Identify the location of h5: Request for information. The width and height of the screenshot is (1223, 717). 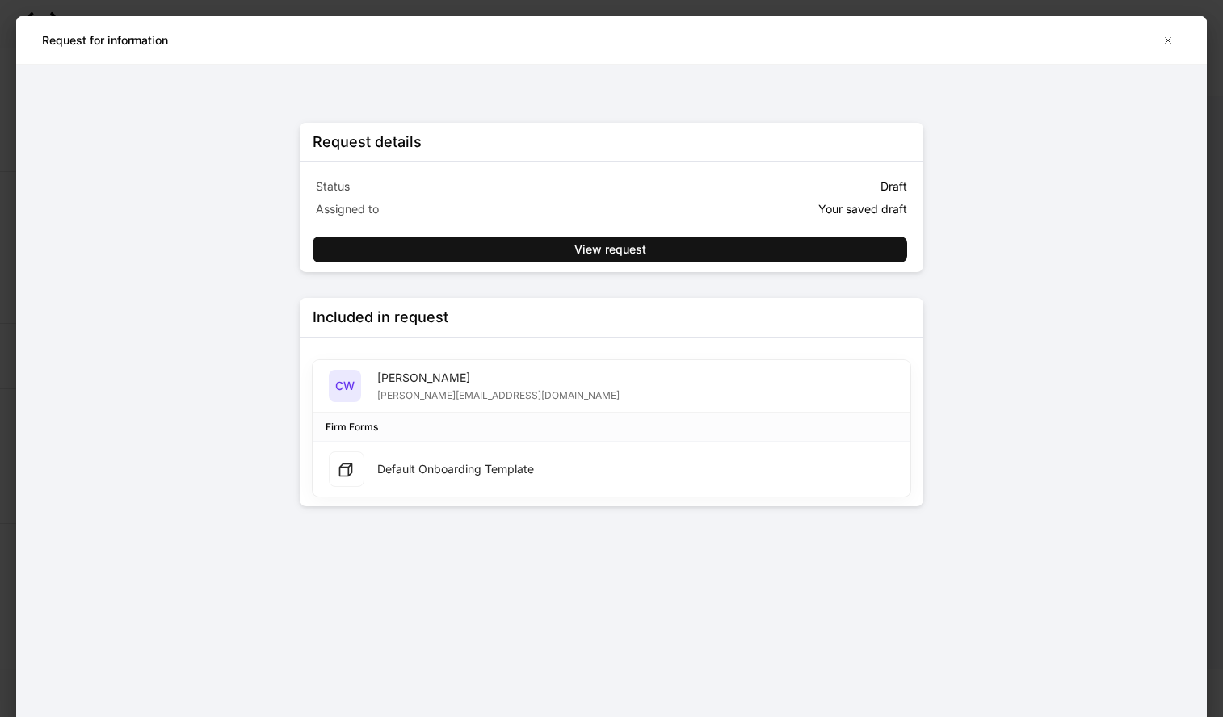
(105, 40).